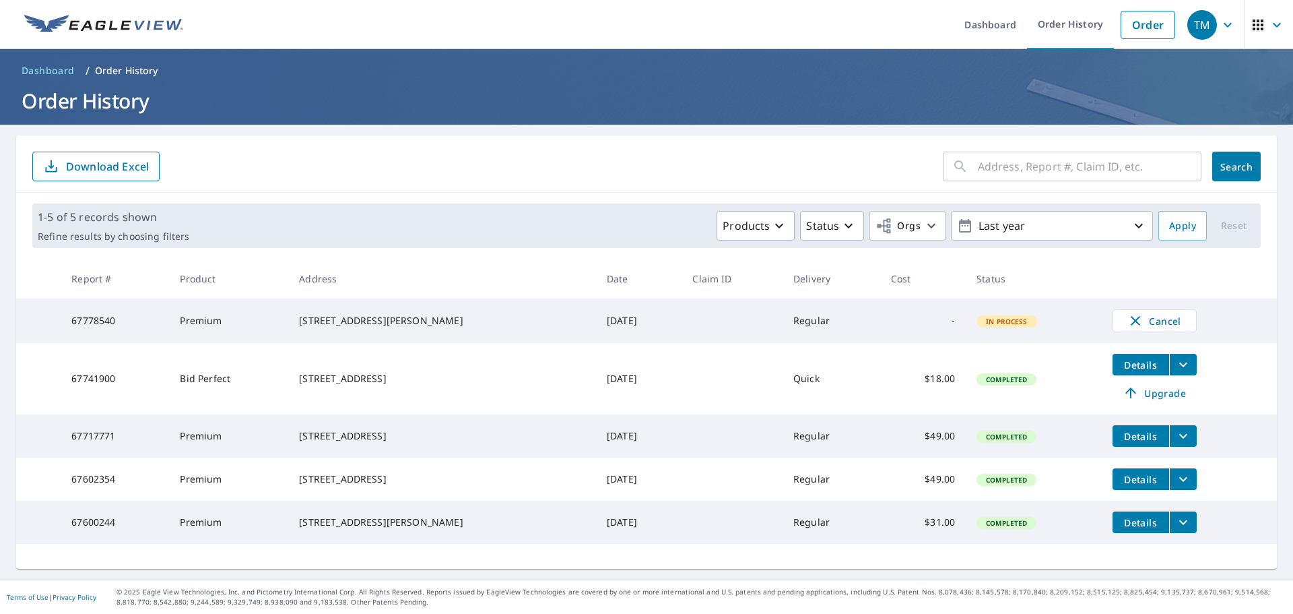  I want to click on th: Address, so click(442, 278).